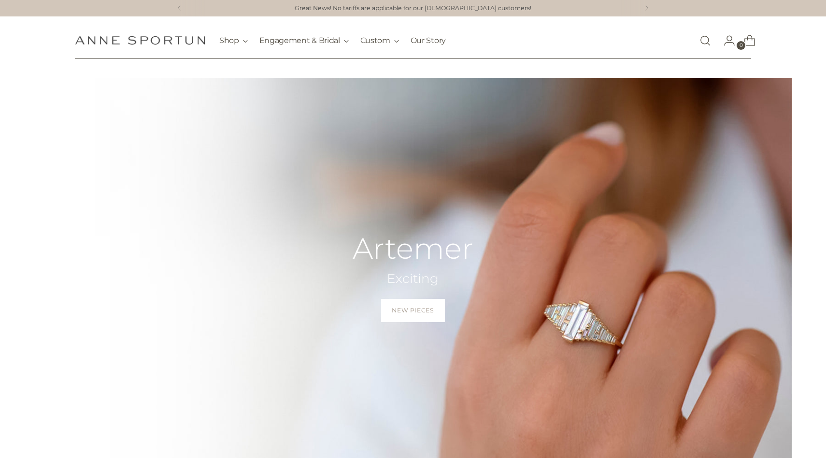 The image size is (826, 458). What do you see at coordinates (304, 41) in the screenshot?
I see `button: Engagement & Bridal` at bounding box center [304, 41].